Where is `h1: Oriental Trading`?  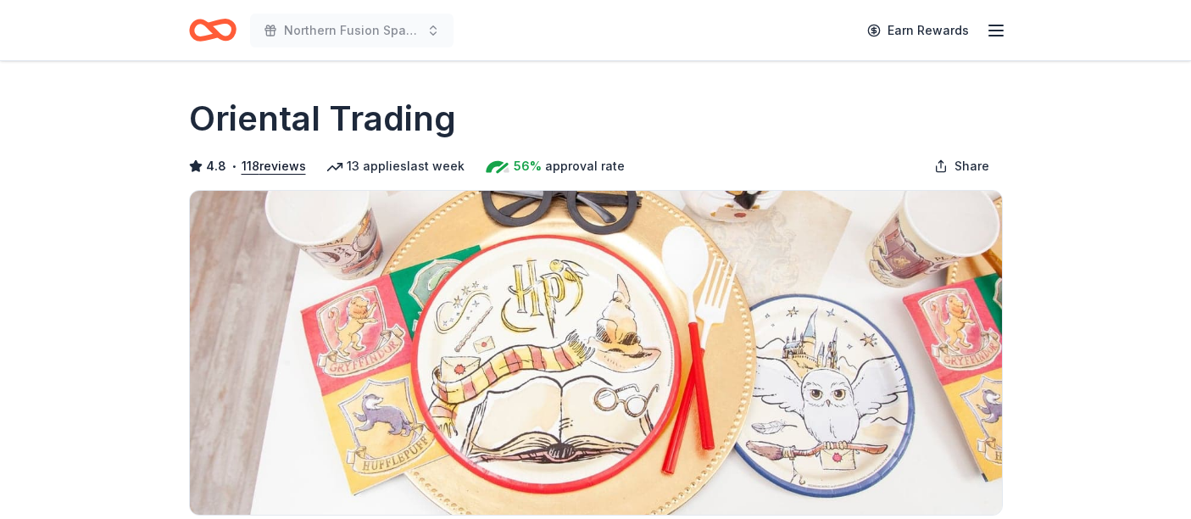
h1: Oriental Trading is located at coordinates (322, 119).